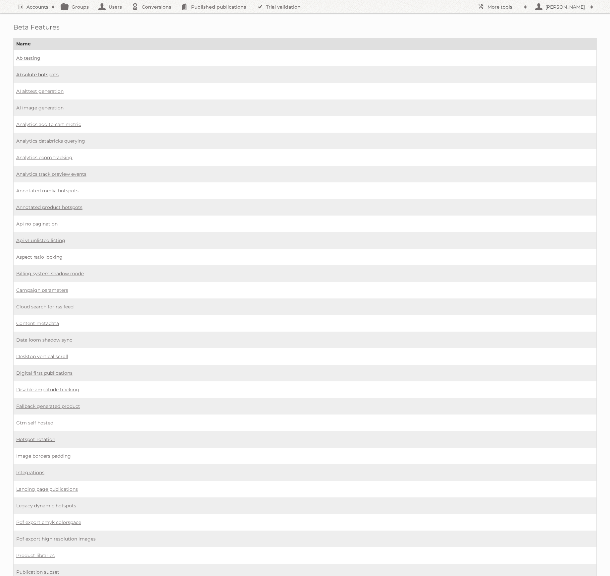 The image size is (610, 576). I want to click on a: Api v1 unlisted listing, so click(41, 240).